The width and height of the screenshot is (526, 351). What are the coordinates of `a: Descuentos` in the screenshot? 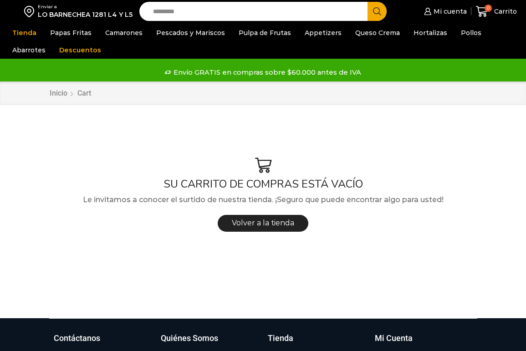 It's located at (80, 50).